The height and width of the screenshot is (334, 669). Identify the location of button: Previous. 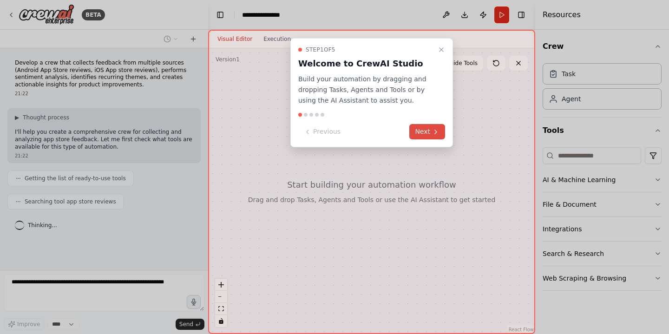
(322, 132).